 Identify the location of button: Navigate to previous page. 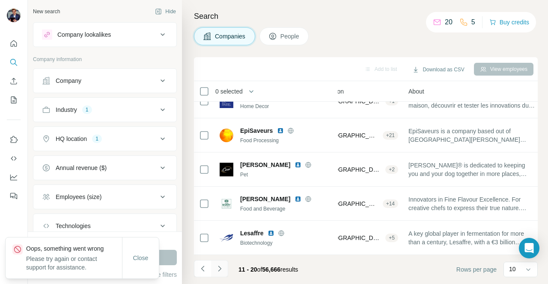
(202, 269).